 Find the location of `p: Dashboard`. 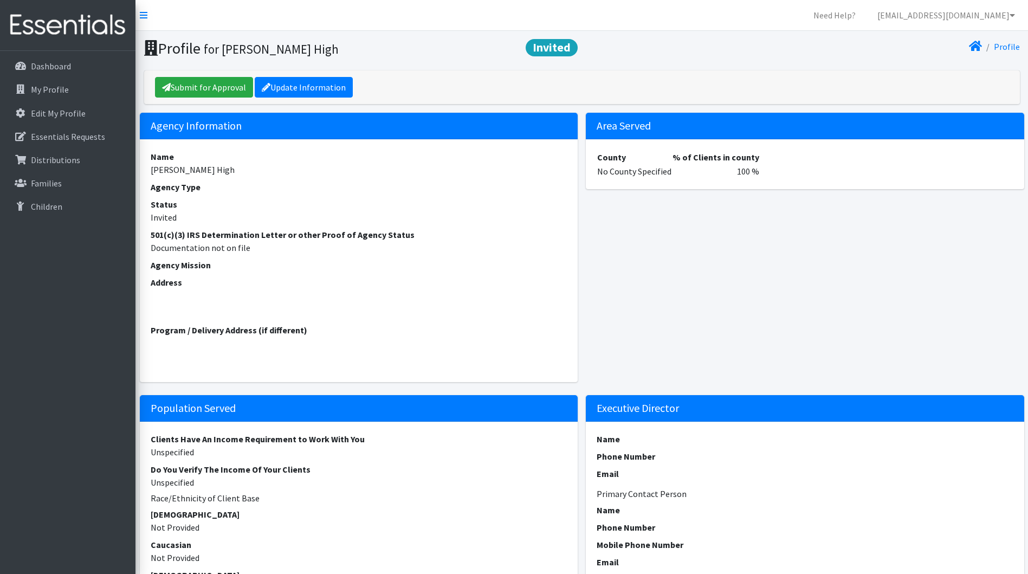

p: Dashboard is located at coordinates (51, 66).